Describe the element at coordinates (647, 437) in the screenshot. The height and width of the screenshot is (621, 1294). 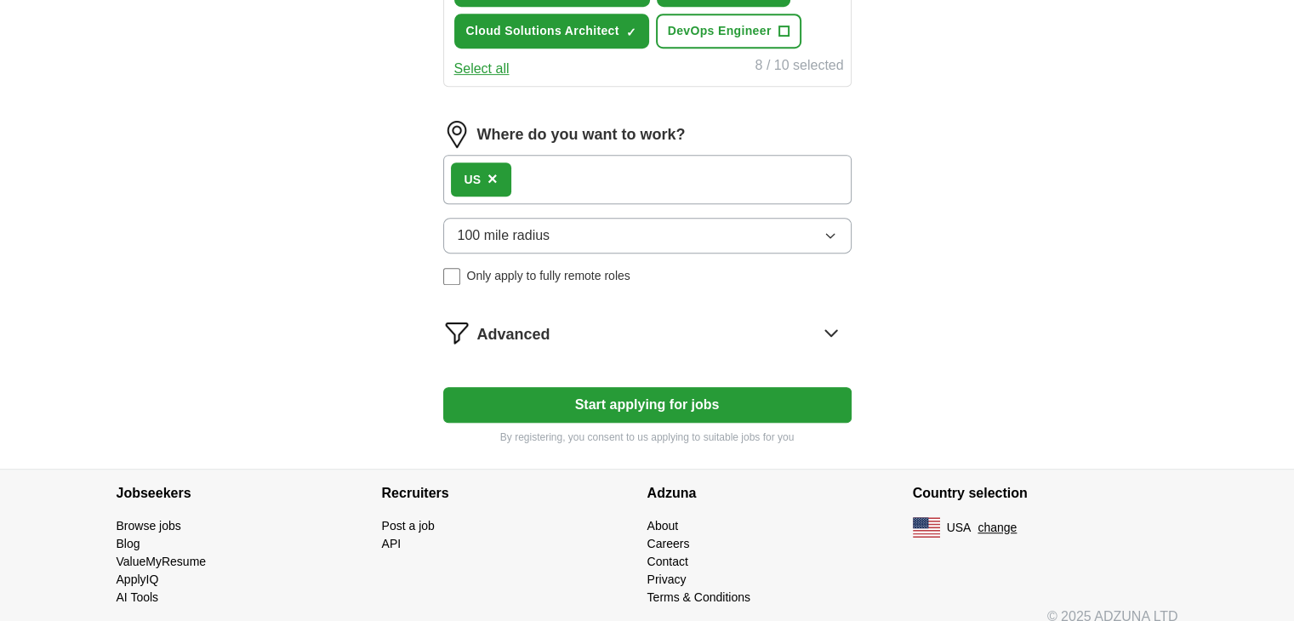
I see `p: By registering, you consent to us applying to suitable jobs for you` at that location.